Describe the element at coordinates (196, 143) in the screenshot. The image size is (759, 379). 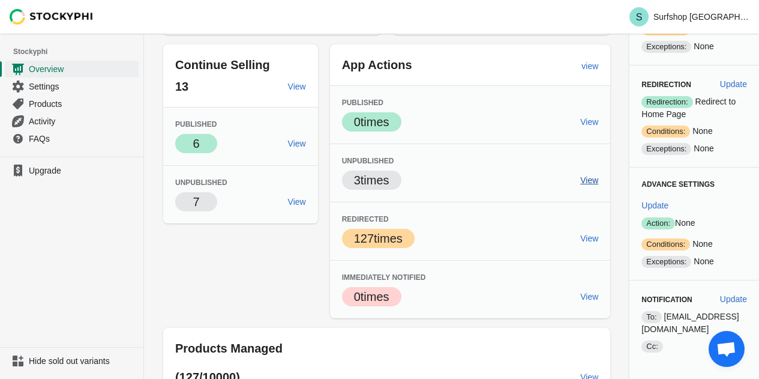
I see `span: 6` at that location.